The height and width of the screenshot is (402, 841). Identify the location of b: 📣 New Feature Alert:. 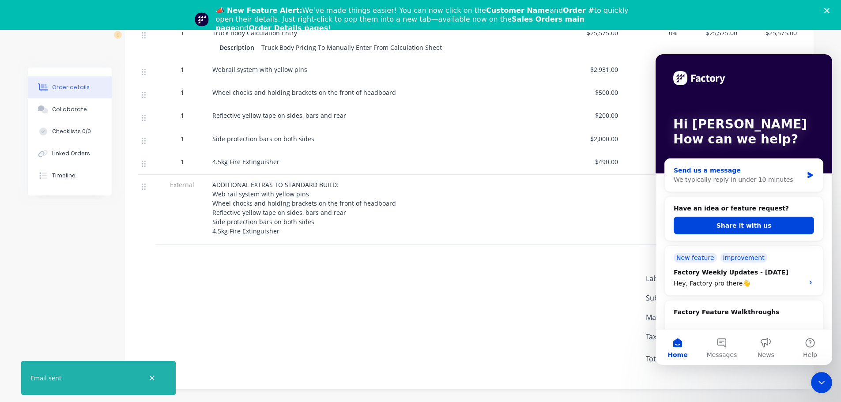
(259, 10).